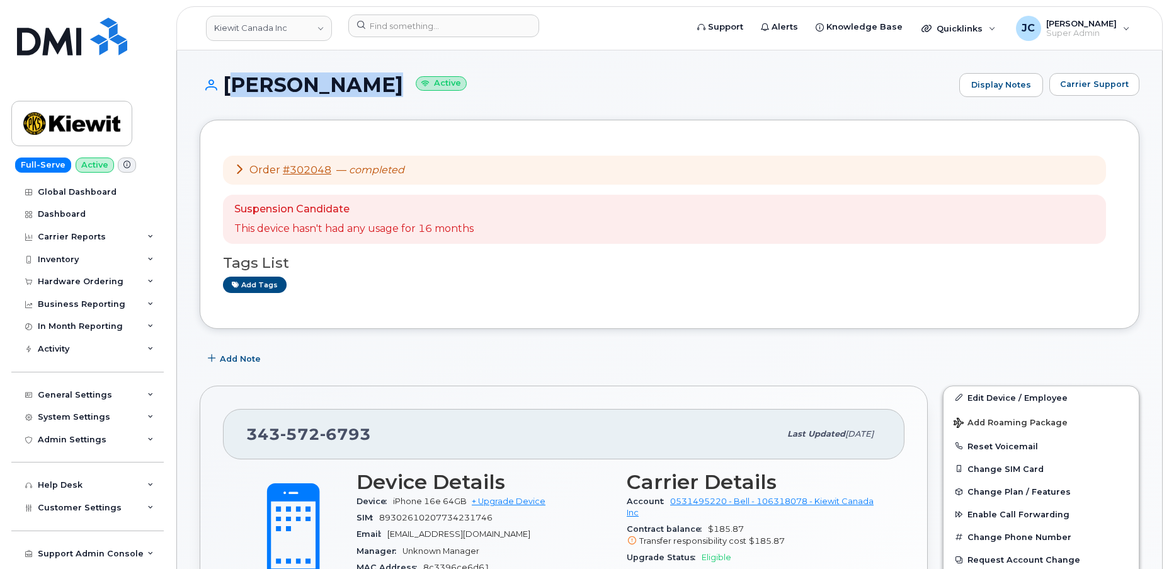 Image resolution: width=1169 pixels, height=569 pixels. I want to click on p: This device hasn't had any usage for 16 months, so click(354, 229).